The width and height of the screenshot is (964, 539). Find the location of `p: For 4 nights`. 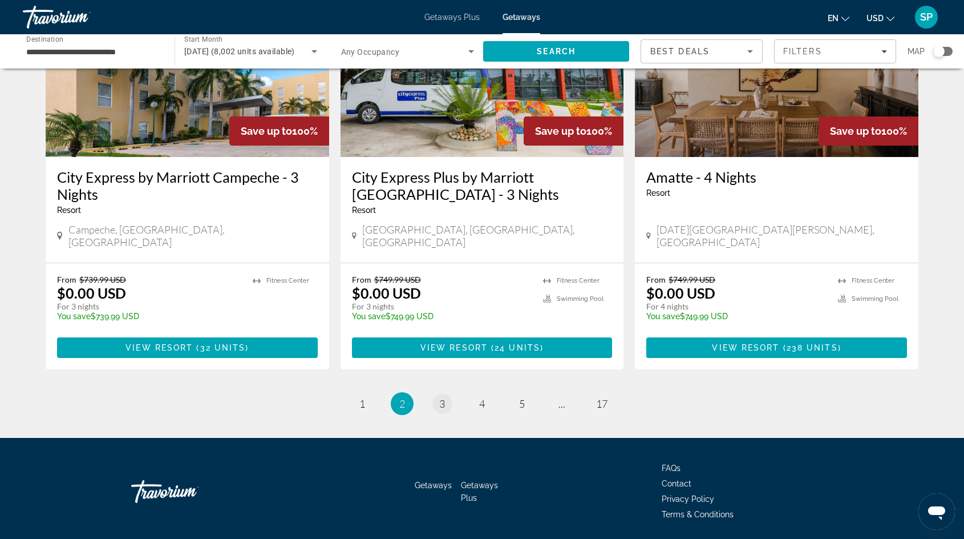

p: For 4 nights is located at coordinates (737, 306).